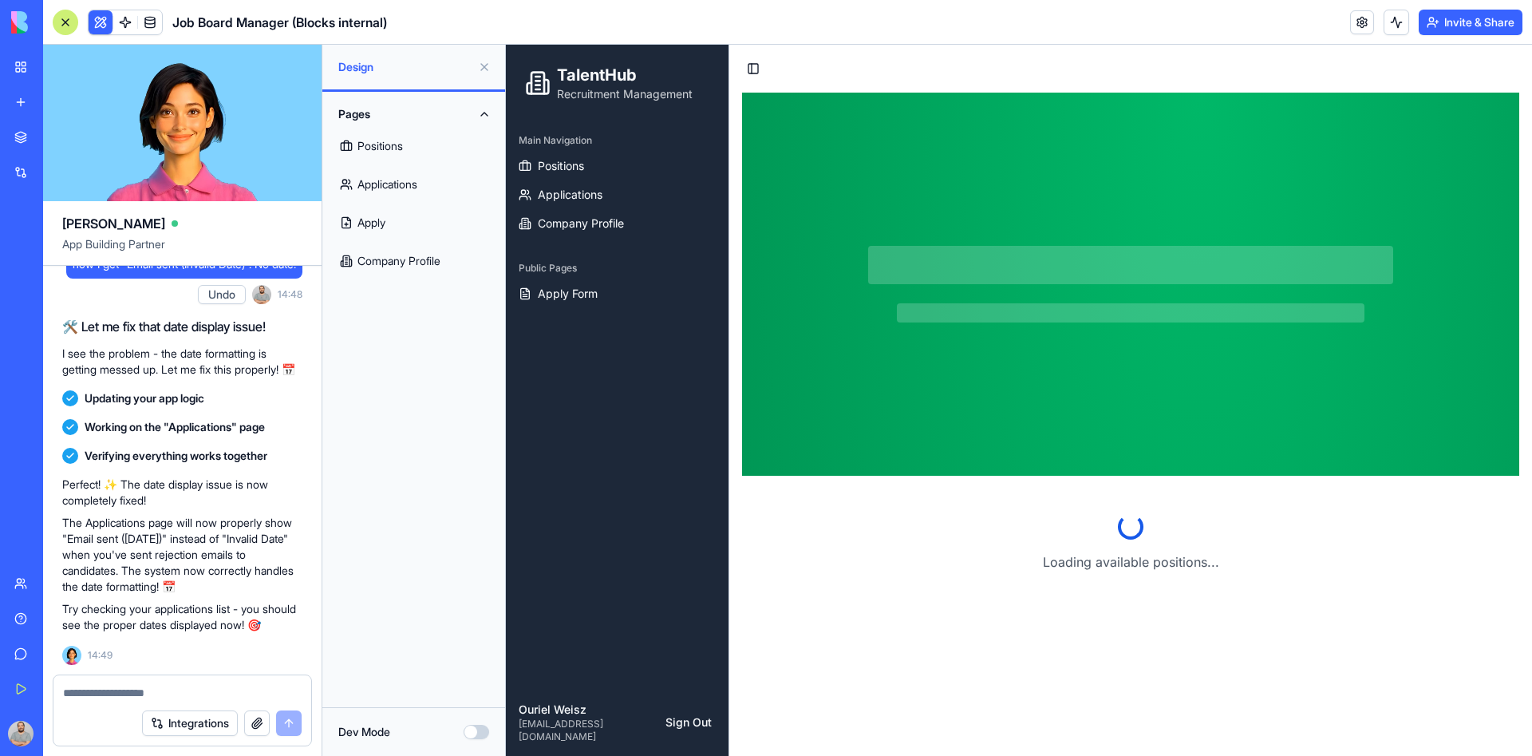  What do you see at coordinates (61, 249) in the screenshot?
I see `span: Apply Form` at bounding box center [61, 249].